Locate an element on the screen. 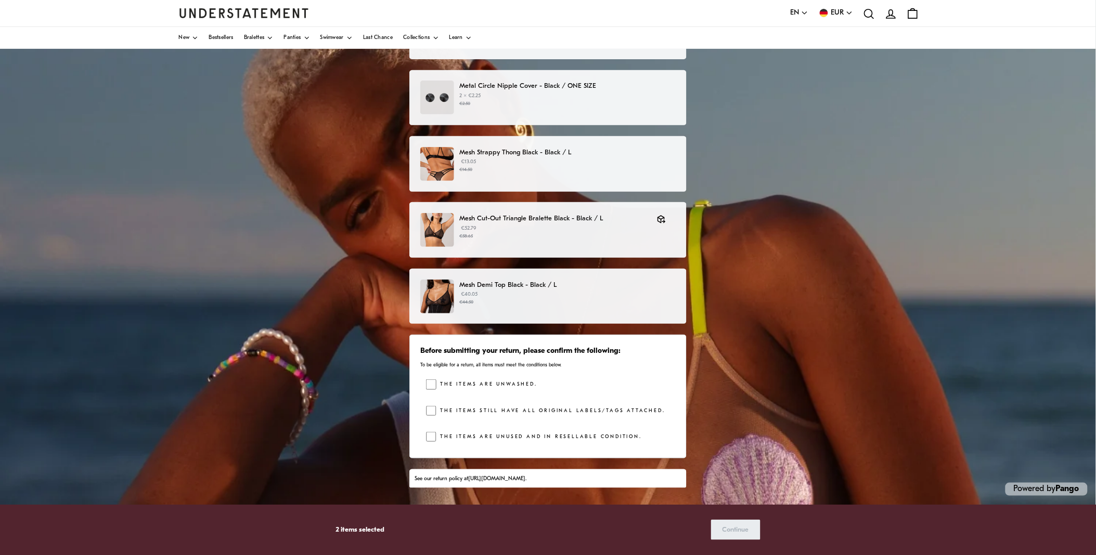 Image resolution: width=1096 pixels, height=555 pixels. p: Mesh Demi Top Black - Black / L is located at coordinates (567, 285).